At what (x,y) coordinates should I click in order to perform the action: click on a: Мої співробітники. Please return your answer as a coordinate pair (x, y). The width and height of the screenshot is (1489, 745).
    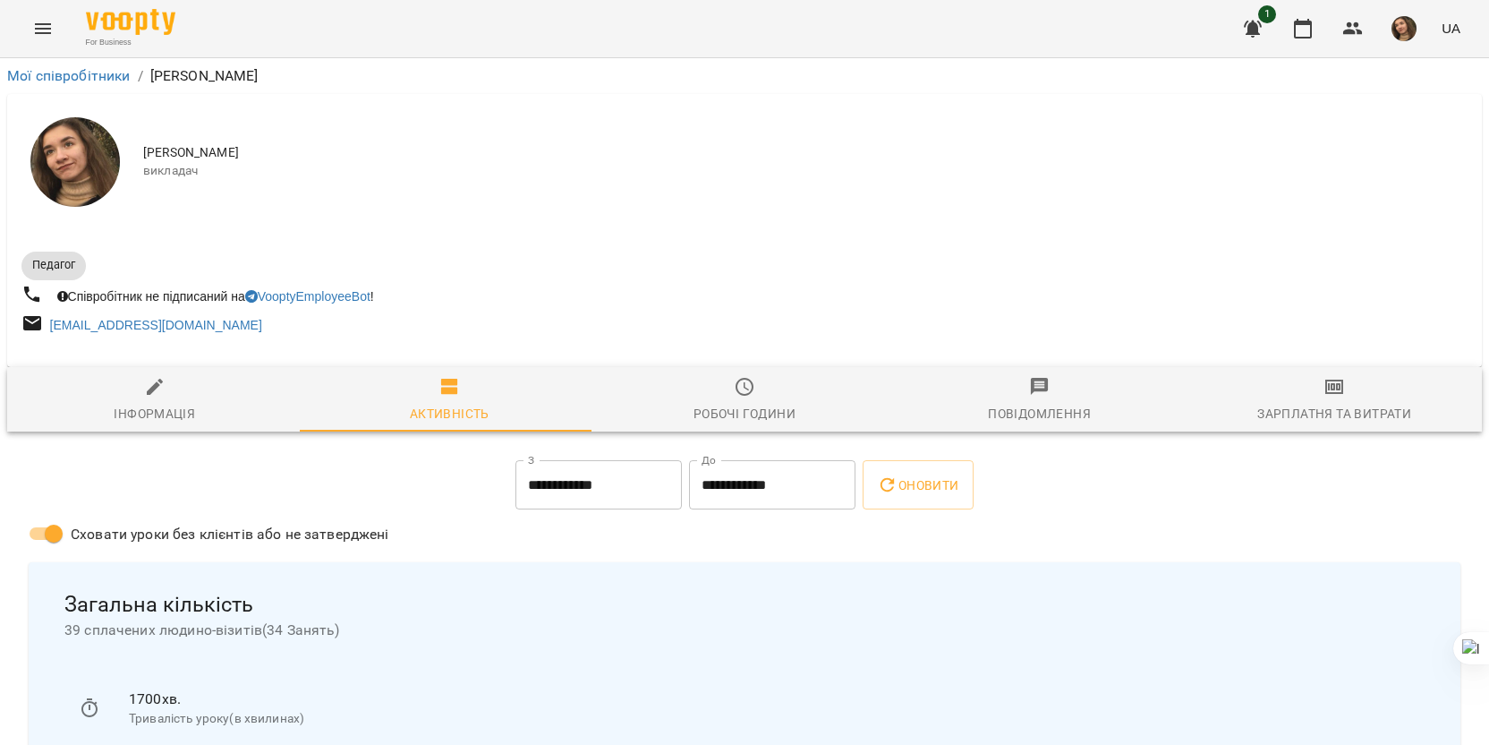
    Looking at the image, I should click on (69, 75).